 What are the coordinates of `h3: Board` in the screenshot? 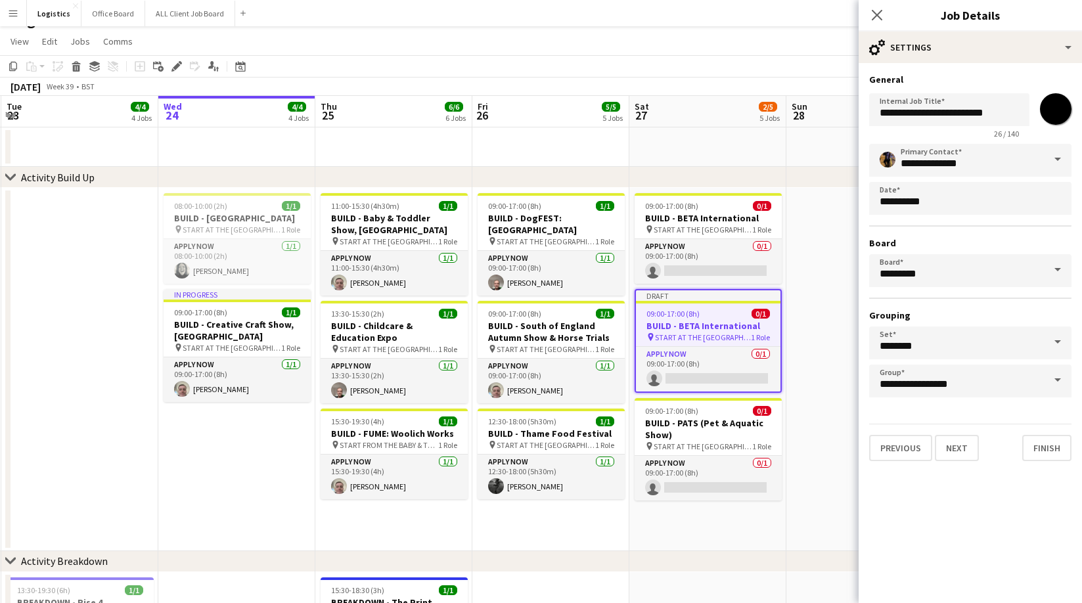 It's located at (970, 243).